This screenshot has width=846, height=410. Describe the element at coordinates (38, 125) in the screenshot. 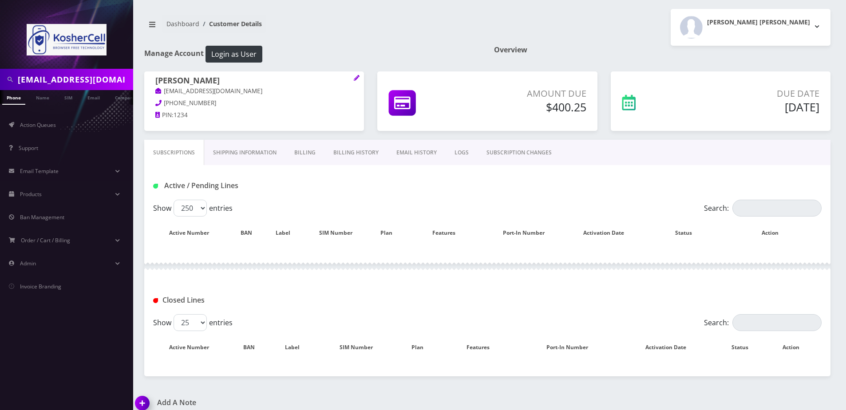

I see `span: Action Queues` at that location.